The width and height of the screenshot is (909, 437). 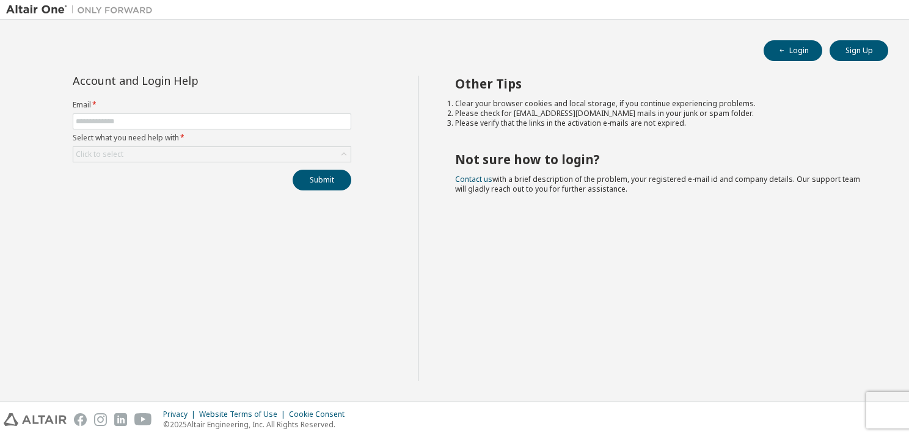 What do you see at coordinates (181, 415) in the screenshot?
I see `div: Privacy` at bounding box center [181, 415].